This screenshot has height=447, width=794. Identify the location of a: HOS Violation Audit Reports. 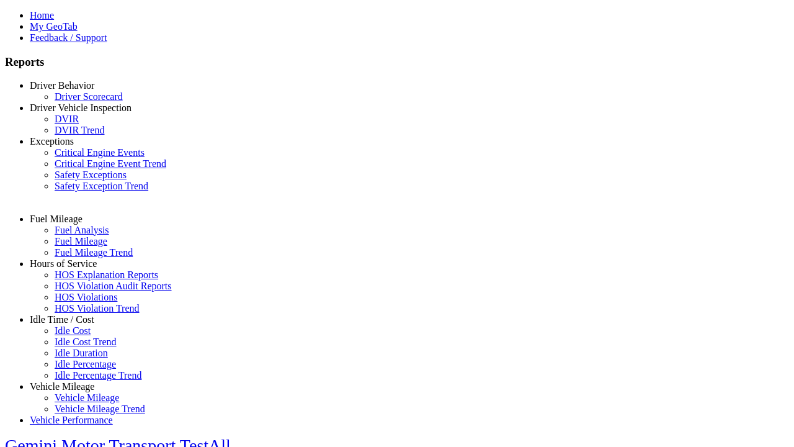
(113, 286).